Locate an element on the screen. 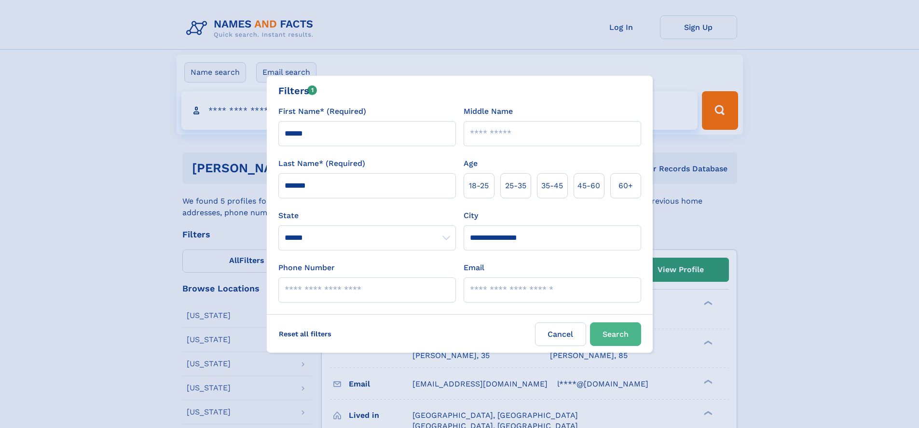 The height and width of the screenshot is (428, 919). label: Last Name* (Required) is located at coordinates (322, 164).